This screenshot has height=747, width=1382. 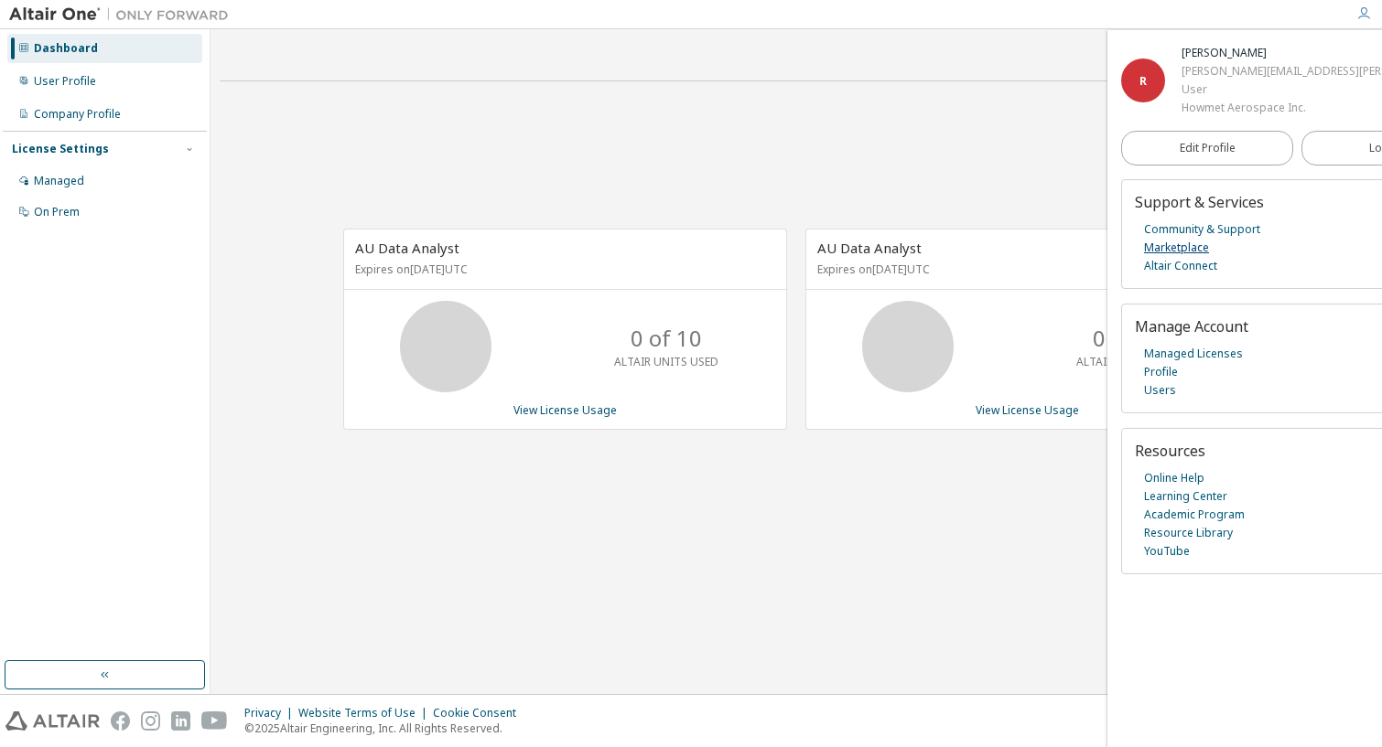 I want to click on a: YouTube, so click(x=1167, y=552).